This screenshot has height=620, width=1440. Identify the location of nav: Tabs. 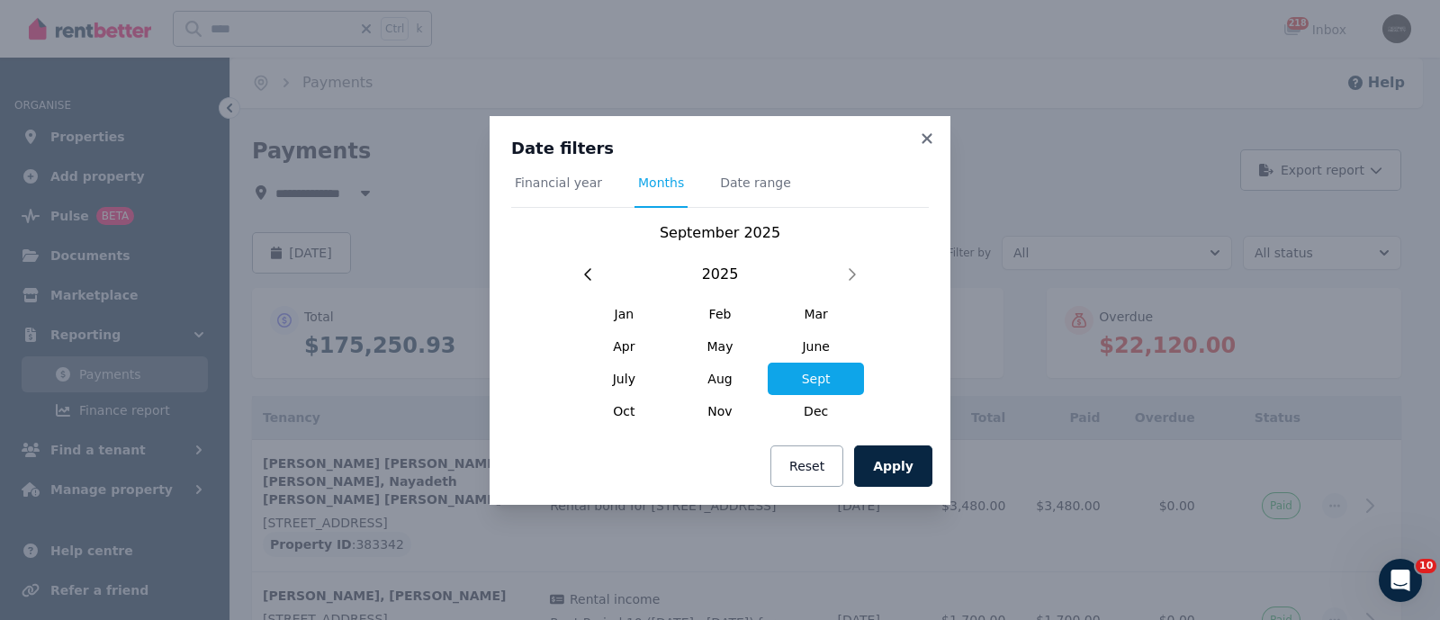
(720, 191).